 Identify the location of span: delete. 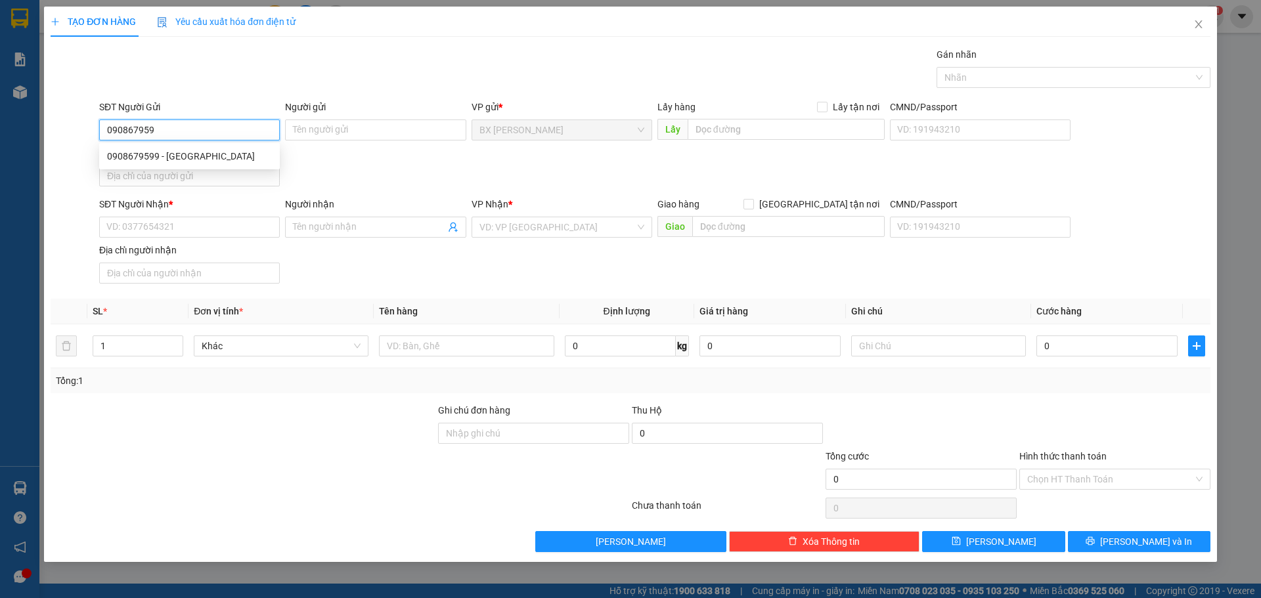
(793, 542).